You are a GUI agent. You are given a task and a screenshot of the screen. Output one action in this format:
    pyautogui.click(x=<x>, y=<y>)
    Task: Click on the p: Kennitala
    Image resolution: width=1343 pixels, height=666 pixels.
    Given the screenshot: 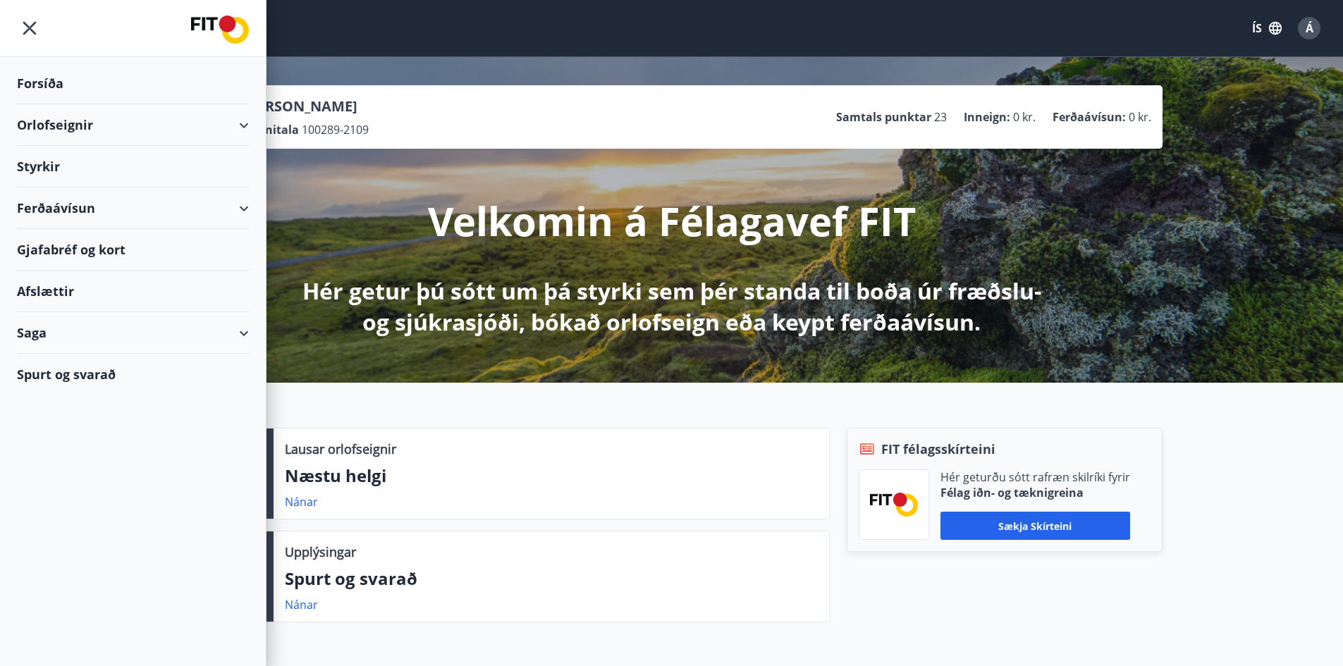 What is the action you would take?
    pyautogui.click(x=271, y=130)
    